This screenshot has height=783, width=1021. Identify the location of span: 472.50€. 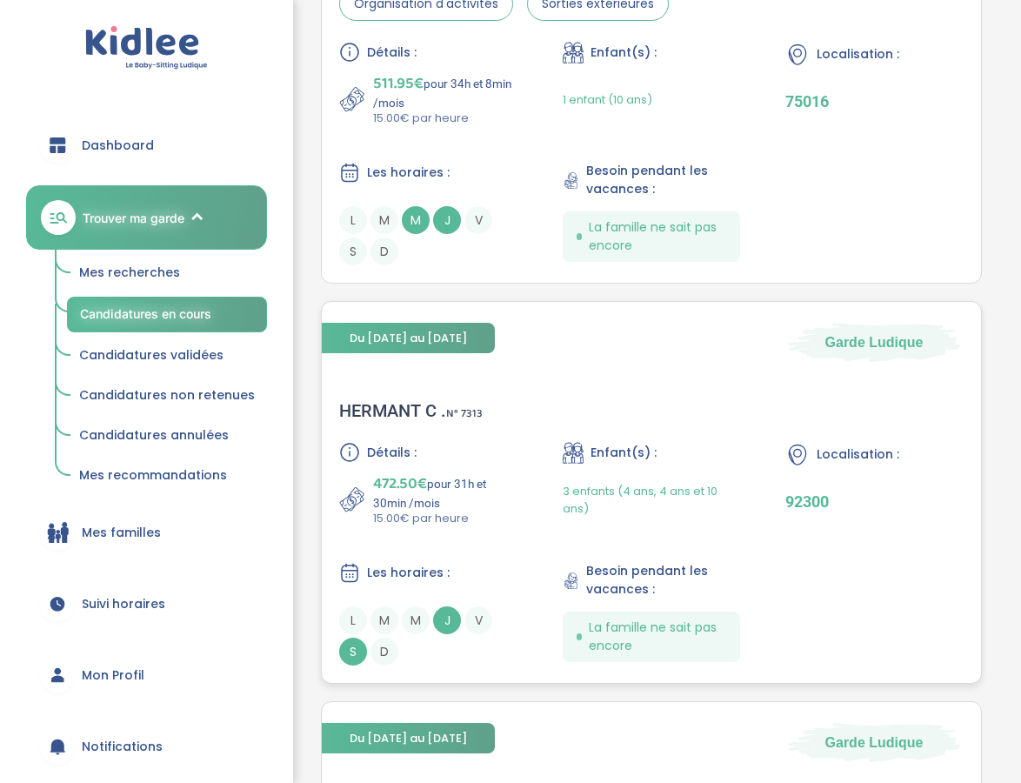
(400, 484).